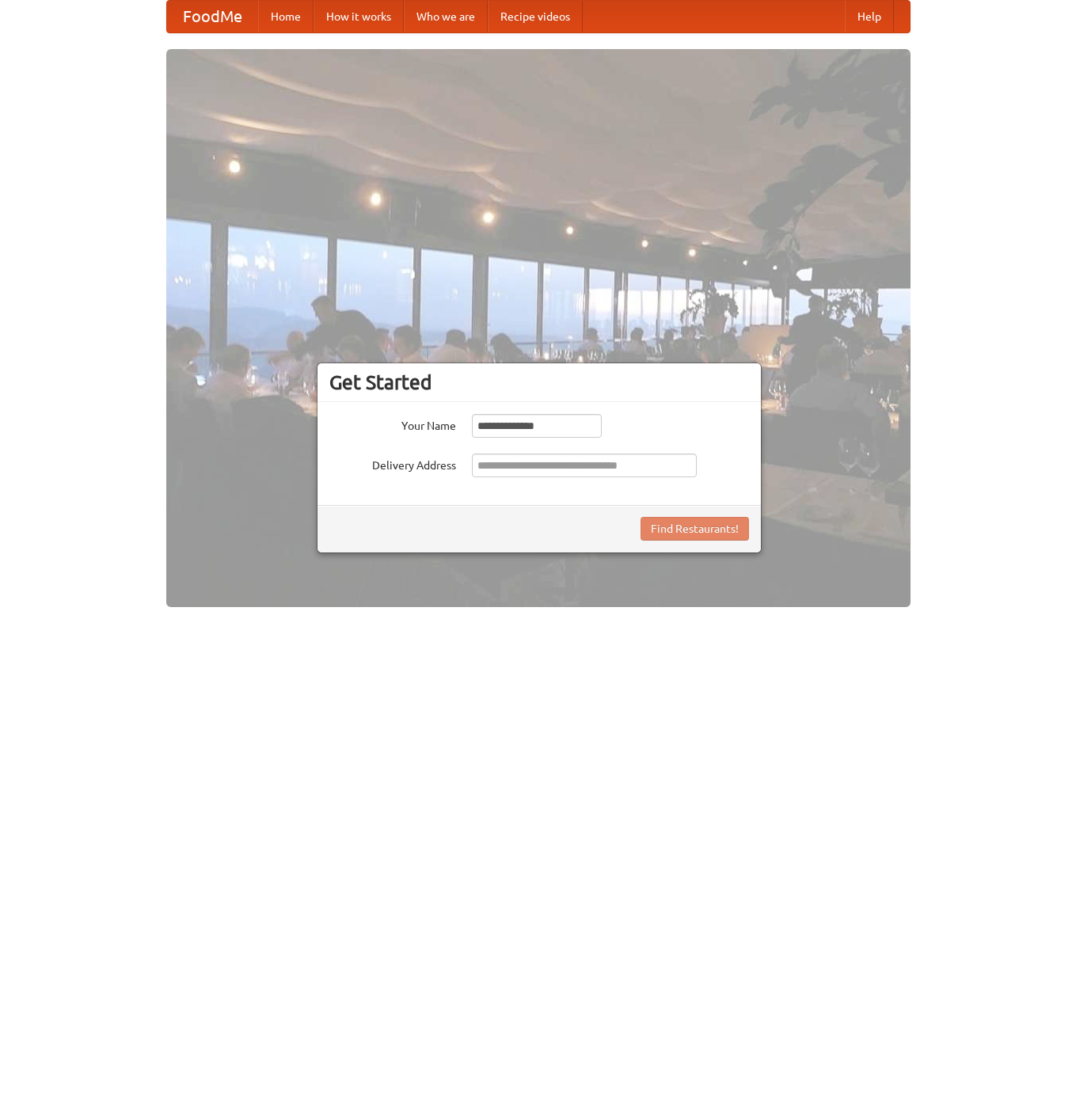 This screenshot has width=1076, height=1120. Describe the element at coordinates (358, 16) in the screenshot. I see `a: How it works` at that location.